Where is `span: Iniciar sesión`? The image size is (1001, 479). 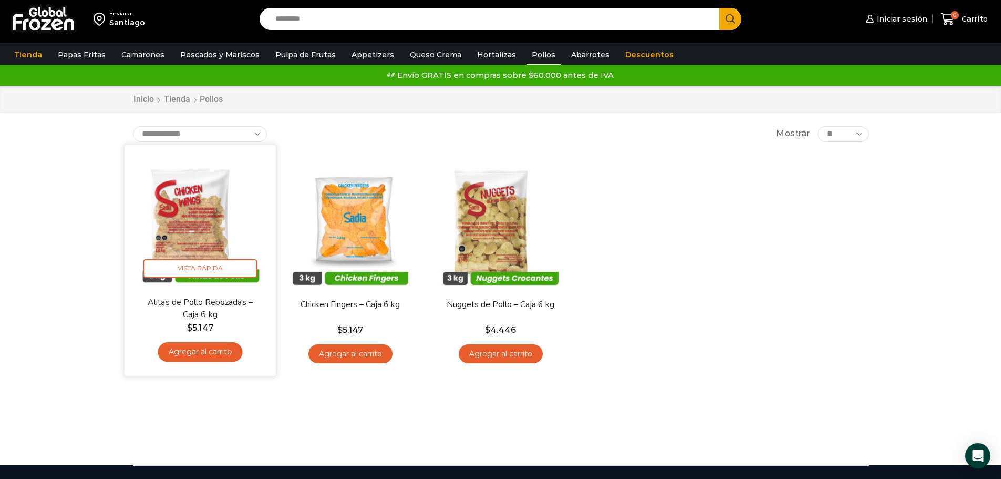 span: Iniciar sesión is located at coordinates (901, 19).